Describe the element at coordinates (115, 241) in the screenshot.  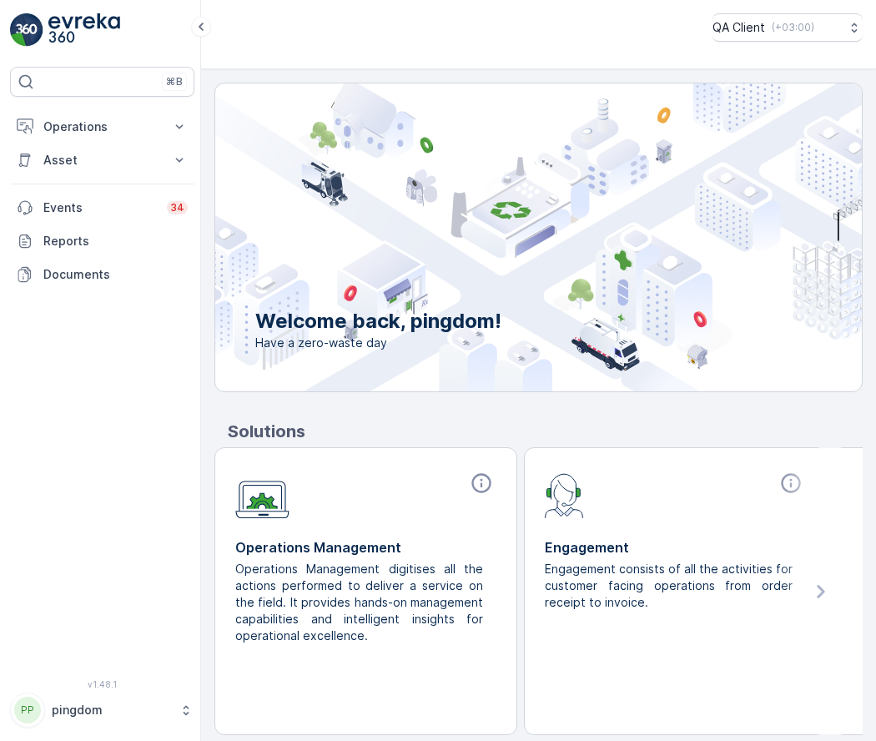
I see `p: Reports` at that location.